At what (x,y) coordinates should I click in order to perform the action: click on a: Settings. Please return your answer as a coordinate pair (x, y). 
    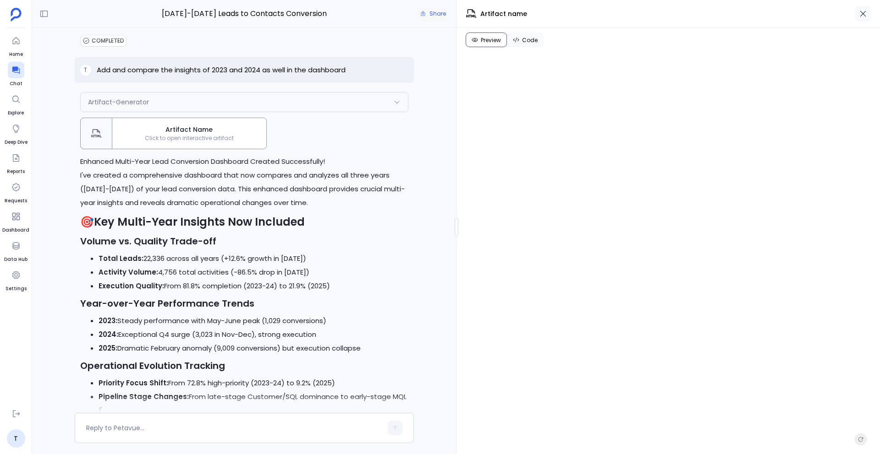
    Looking at the image, I should click on (16, 280).